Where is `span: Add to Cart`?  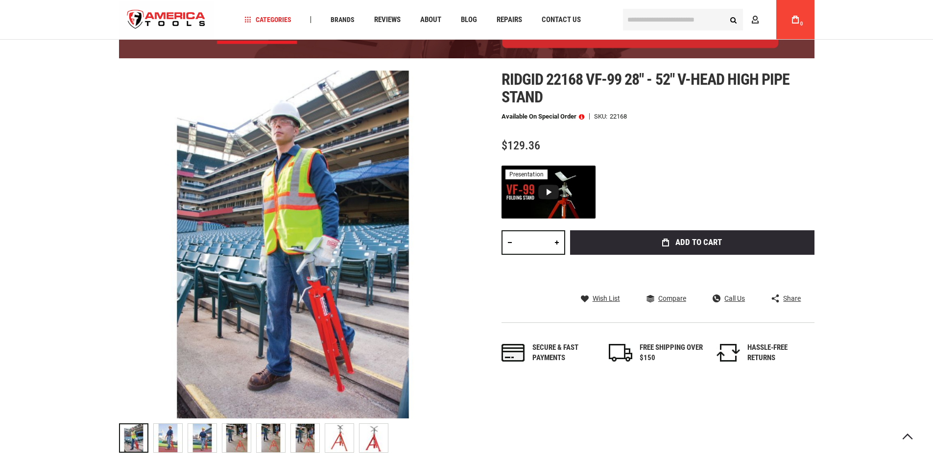 span: Add to Cart is located at coordinates (698, 242).